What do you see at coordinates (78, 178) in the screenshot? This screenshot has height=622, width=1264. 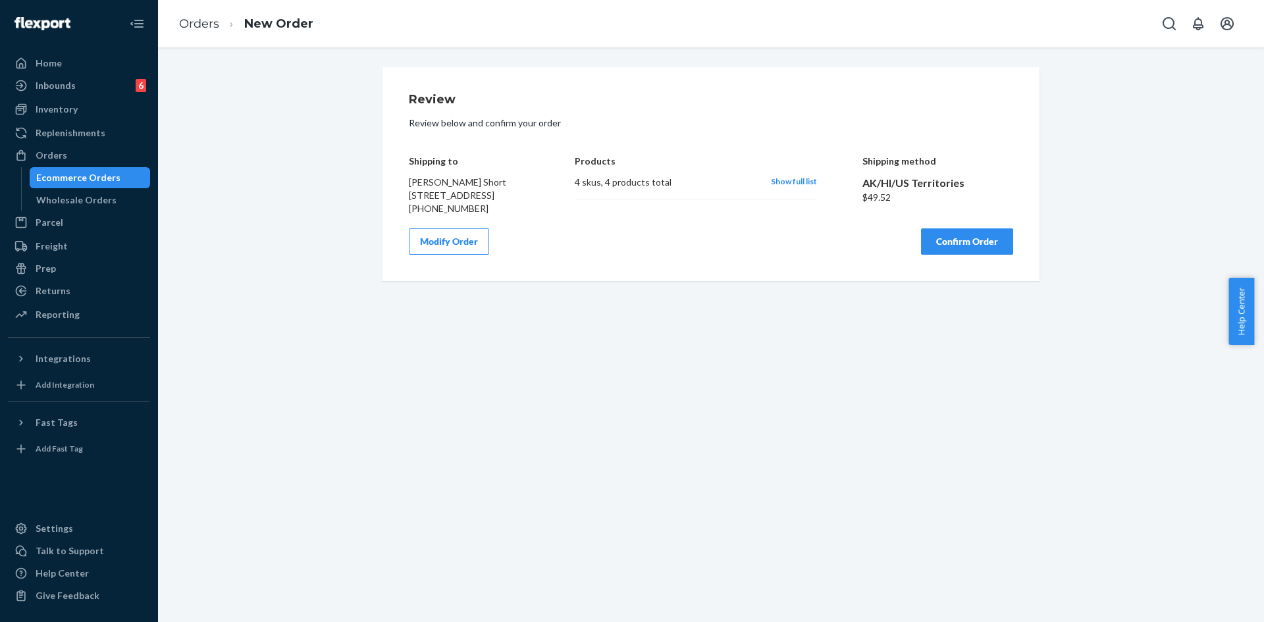 I see `div: Ecommerce Orders` at bounding box center [78, 178].